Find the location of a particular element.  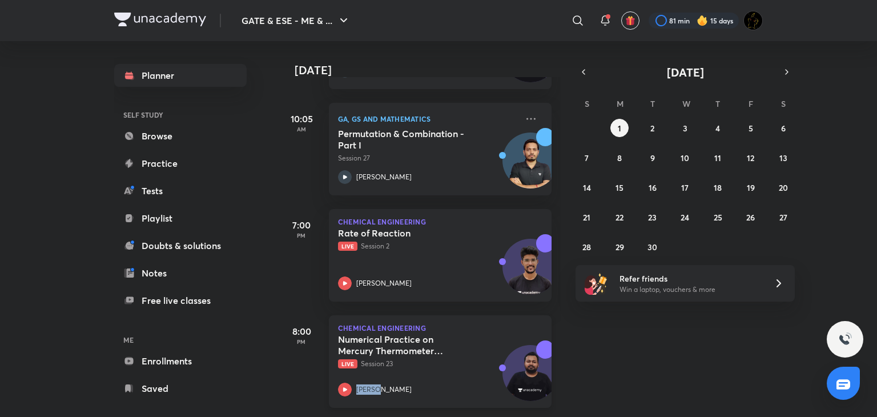

button: September 24, 2025 is located at coordinates (685, 217).